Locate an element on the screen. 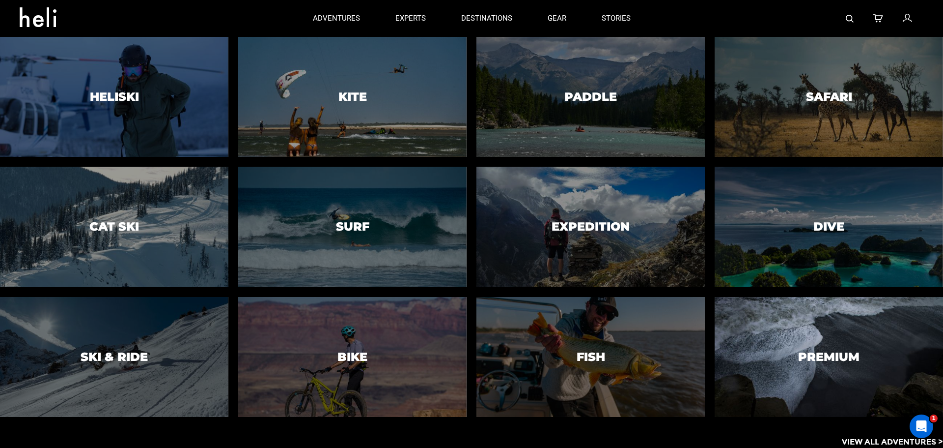 This screenshot has height=448, width=943. p: destinations is located at coordinates (487, 18).